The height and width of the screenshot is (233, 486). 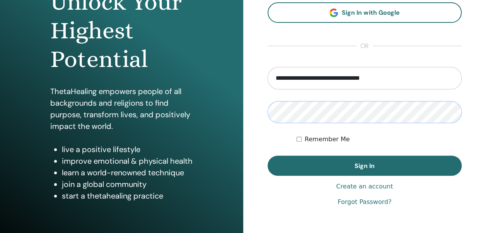 What do you see at coordinates (127, 172) in the screenshot?
I see `li: learn a world-renowned technique` at bounding box center [127, 172].